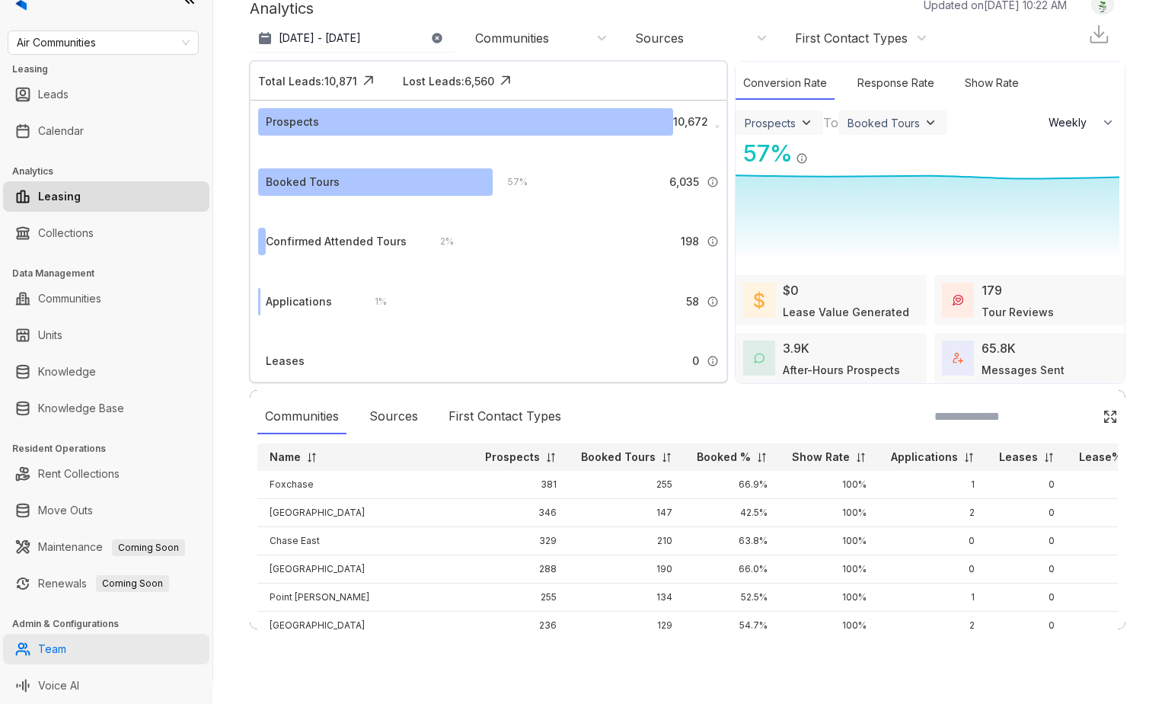  I want to click on div: Applications, so click(299, 302).